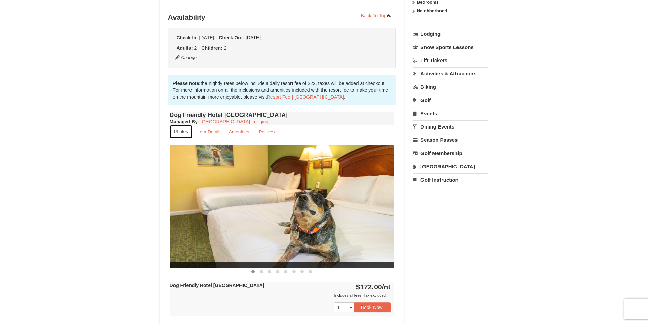  I want to click on div: Includes all fees. Tax excluded., so click(280, 296).